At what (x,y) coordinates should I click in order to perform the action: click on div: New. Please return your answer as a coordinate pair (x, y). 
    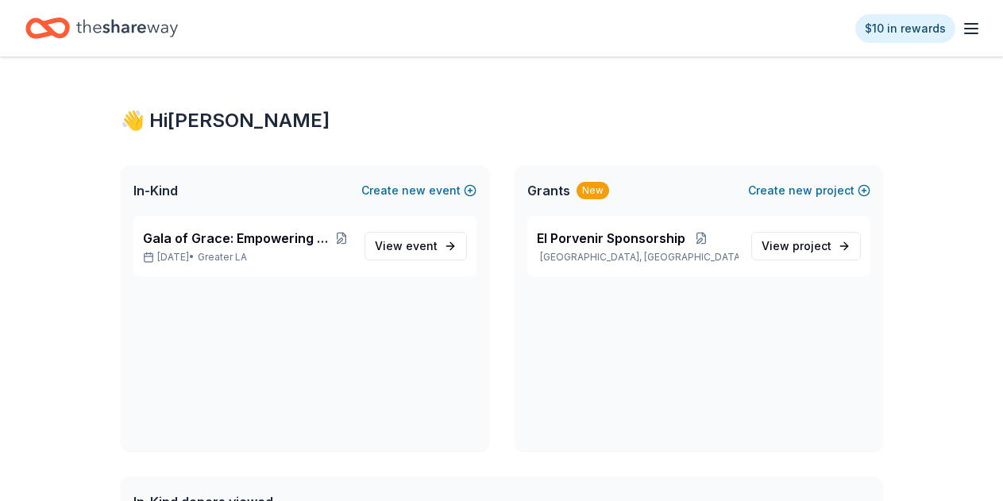
    Looking at the image, I should click on (592, 191).